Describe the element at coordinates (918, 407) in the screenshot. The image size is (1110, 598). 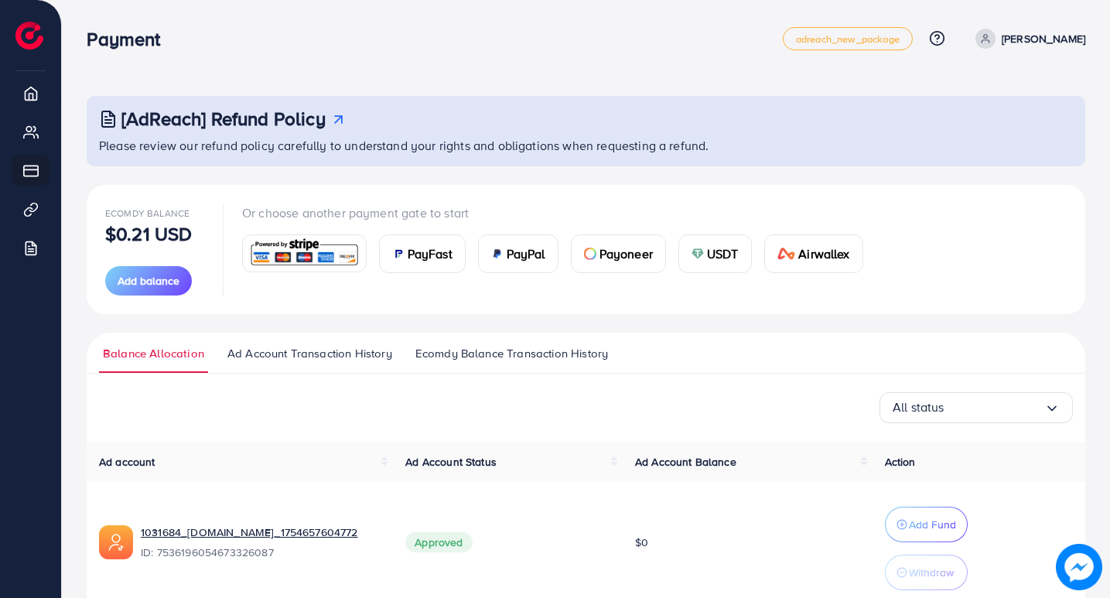
I see `span: All status` at that location.